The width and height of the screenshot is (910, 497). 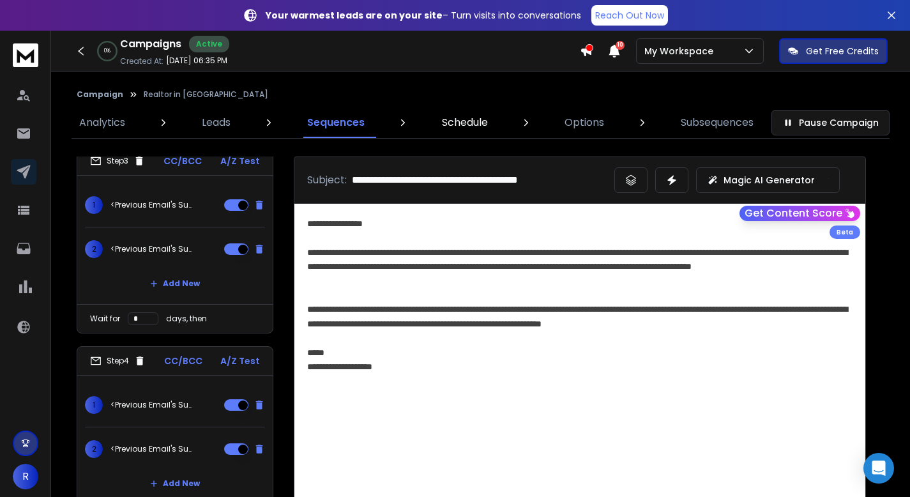 I want to click on p: Leads, so click(x=216, y=123).